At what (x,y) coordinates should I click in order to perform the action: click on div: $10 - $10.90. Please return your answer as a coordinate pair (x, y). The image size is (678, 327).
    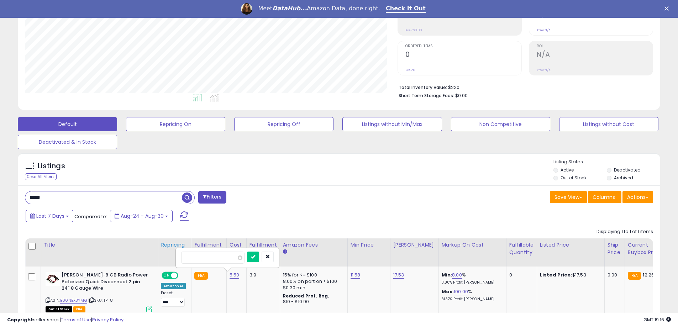
    Looking at the image, I should click on (312, 302).